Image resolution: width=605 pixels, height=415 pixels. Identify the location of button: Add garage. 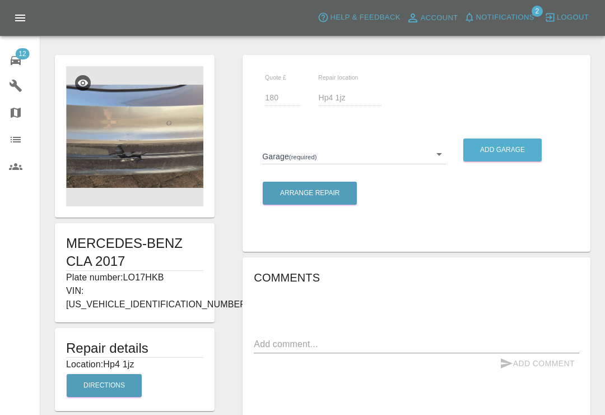
(503, 150).